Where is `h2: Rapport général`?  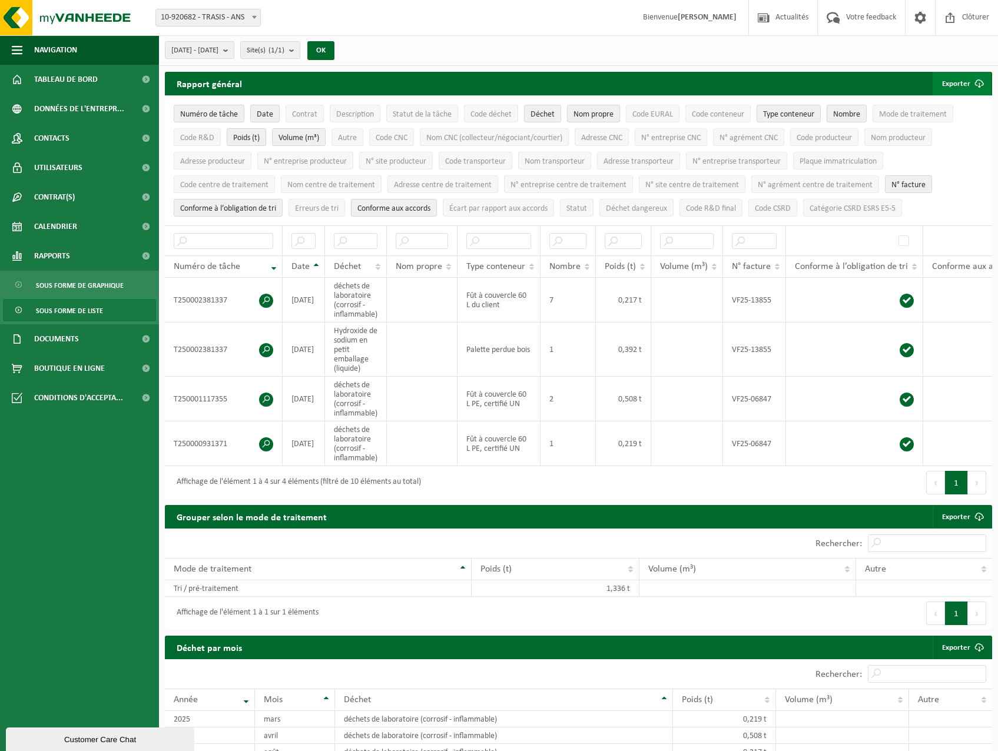 h2: Rapport général is located at coordinates (209, 84).